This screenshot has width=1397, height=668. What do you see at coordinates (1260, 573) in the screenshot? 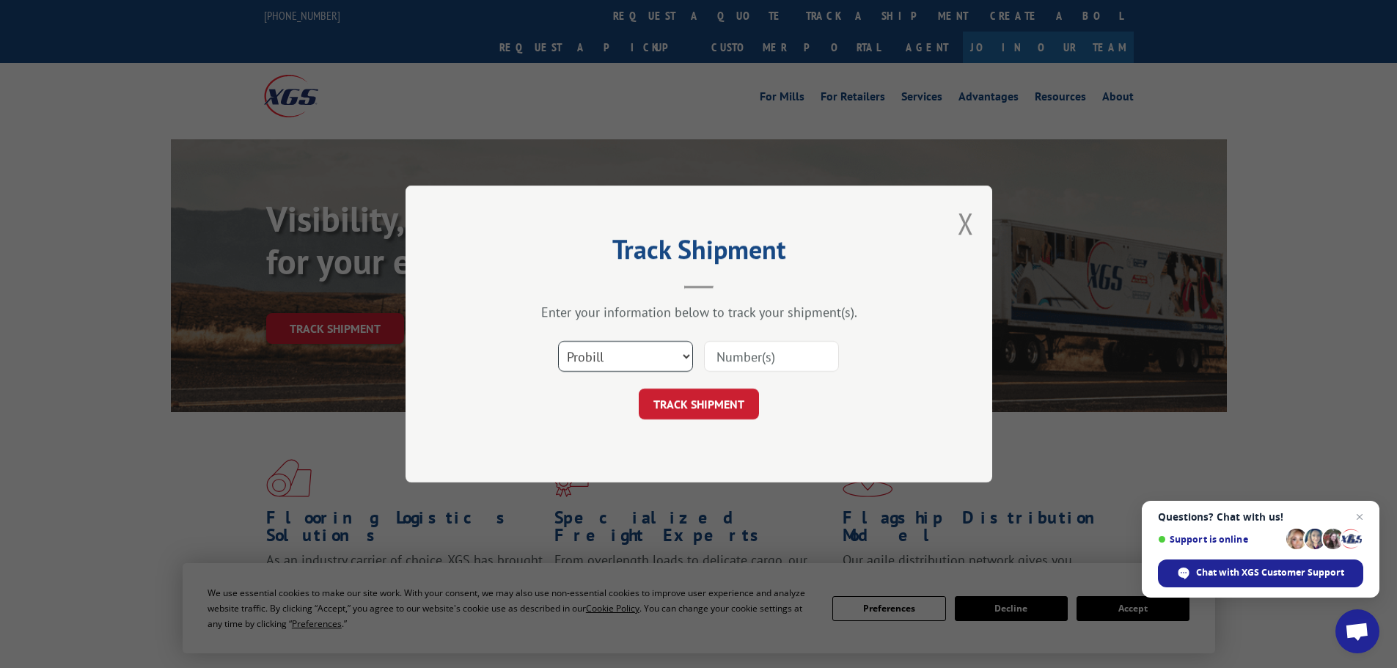
I see `div: Chat with XGS Customer Support` at bounding box center [1260, 573].